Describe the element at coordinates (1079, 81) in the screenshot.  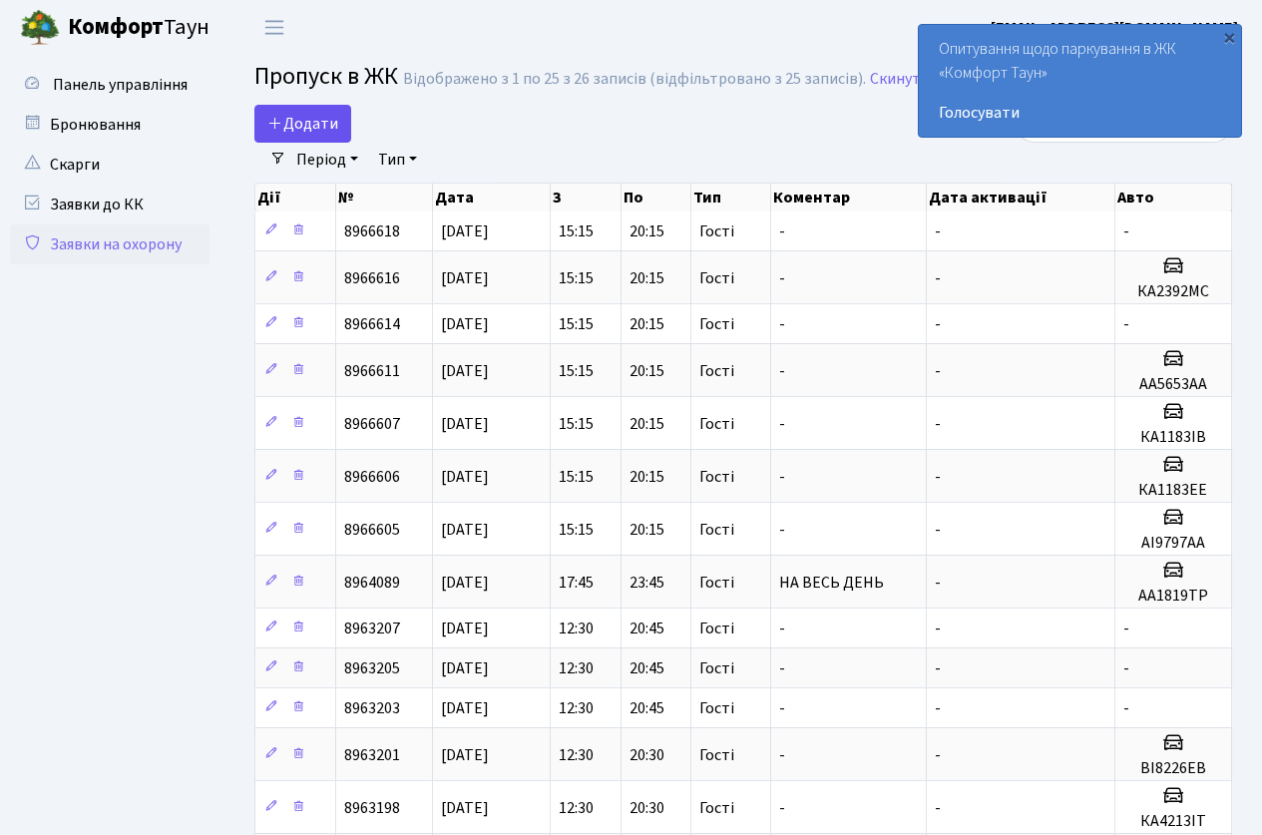
I see `div: Опитування щодо паркування в ЖК «Комфорт Таун»` at that location.